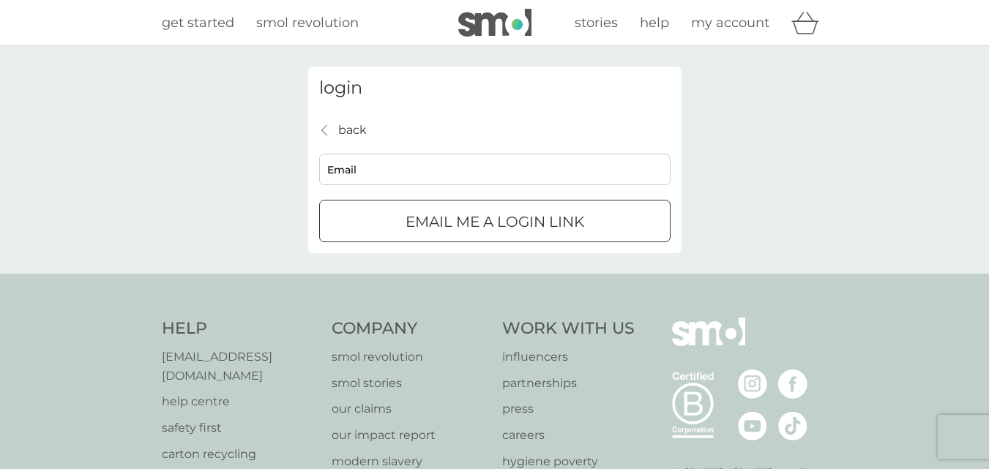 This screenshot has width=989, height=469. What do you see at coordinates (352, 130) in the screenshot?
I see `p: back` at bounding box center [352, 130].